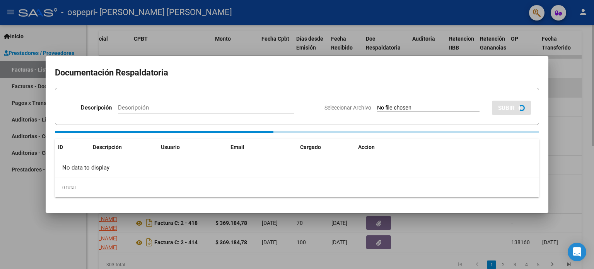  Describe the element at coordinates (297, 187) in the screenshot. I see `div: 0 total` at that location.